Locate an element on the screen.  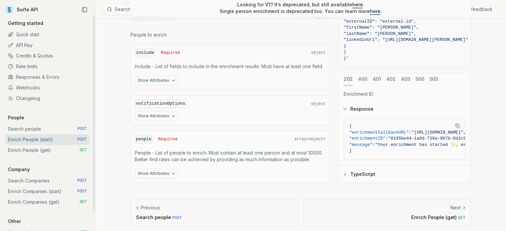
p: People is located at coordinates (16, 118).